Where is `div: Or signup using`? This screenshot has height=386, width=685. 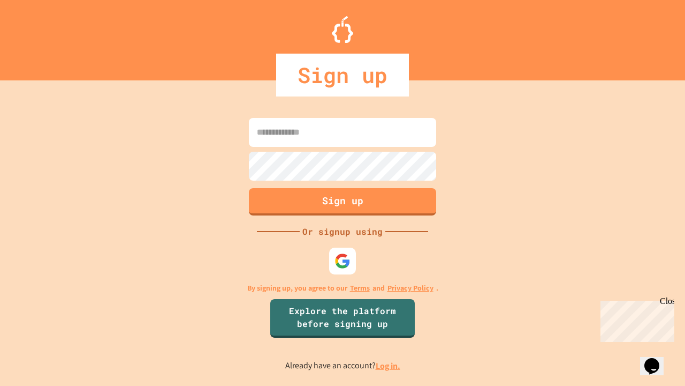
div: Or signup using is located at coordinates (343, 231).